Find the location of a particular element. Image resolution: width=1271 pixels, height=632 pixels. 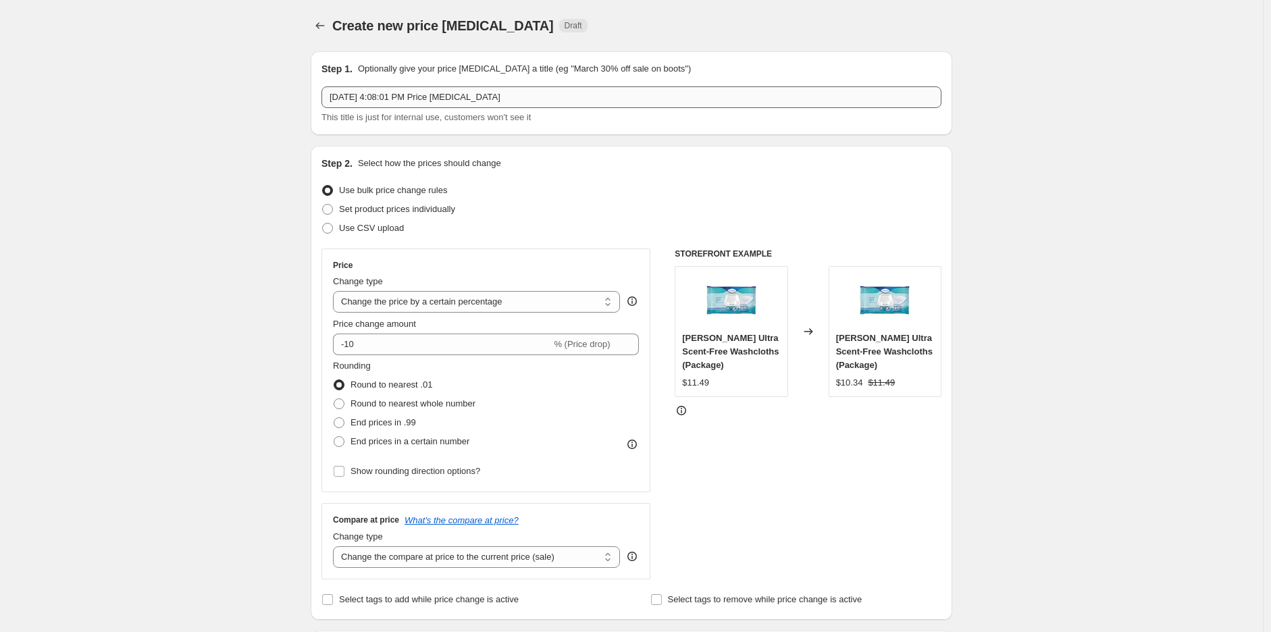

div: $11.49 is located at coordinates (696, 383).